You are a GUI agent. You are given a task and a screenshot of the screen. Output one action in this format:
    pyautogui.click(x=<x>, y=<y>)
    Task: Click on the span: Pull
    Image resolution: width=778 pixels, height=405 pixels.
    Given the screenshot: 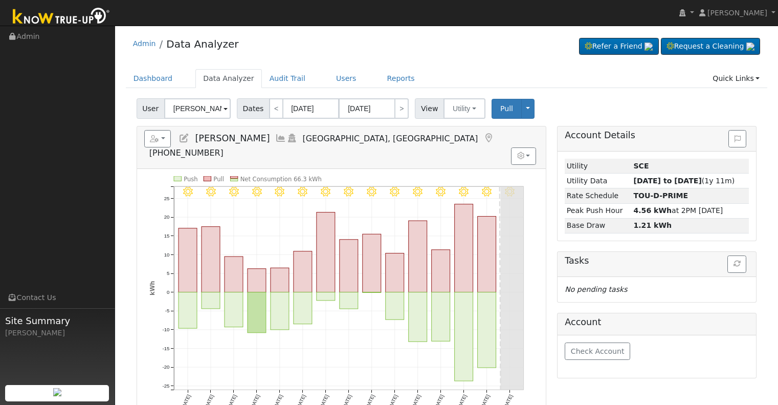 What is the action you would take?
    pyautogui.click(x=507, y=108)
    